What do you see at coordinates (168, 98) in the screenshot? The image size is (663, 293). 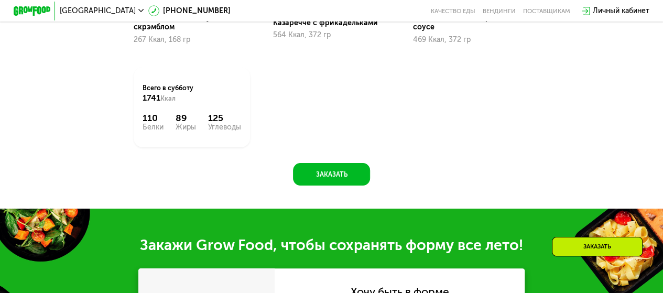 I see `span: Ккал` at bounding box center [168, 98].